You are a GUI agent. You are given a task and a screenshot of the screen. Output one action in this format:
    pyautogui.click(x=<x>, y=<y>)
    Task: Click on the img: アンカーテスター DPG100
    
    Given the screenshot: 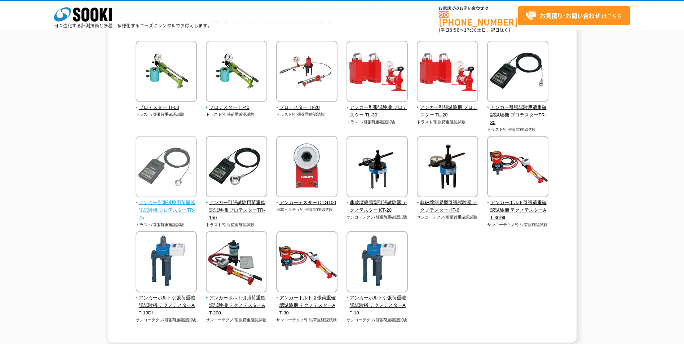 What is the action you would take?
    pyautogui.click(x=307, y=167)
    